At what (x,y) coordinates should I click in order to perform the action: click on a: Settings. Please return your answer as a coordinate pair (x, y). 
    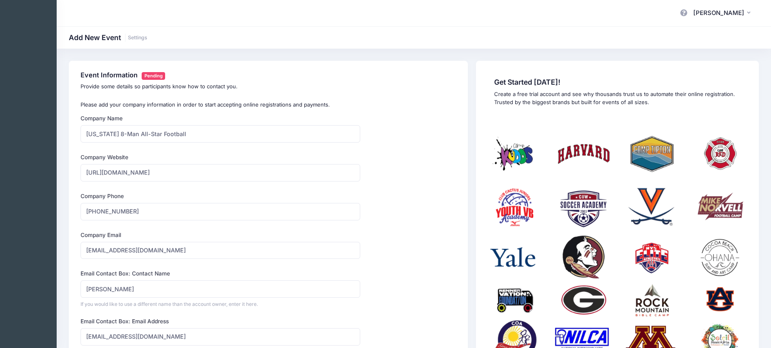
    Looking at the image, I should click on (138, 38).